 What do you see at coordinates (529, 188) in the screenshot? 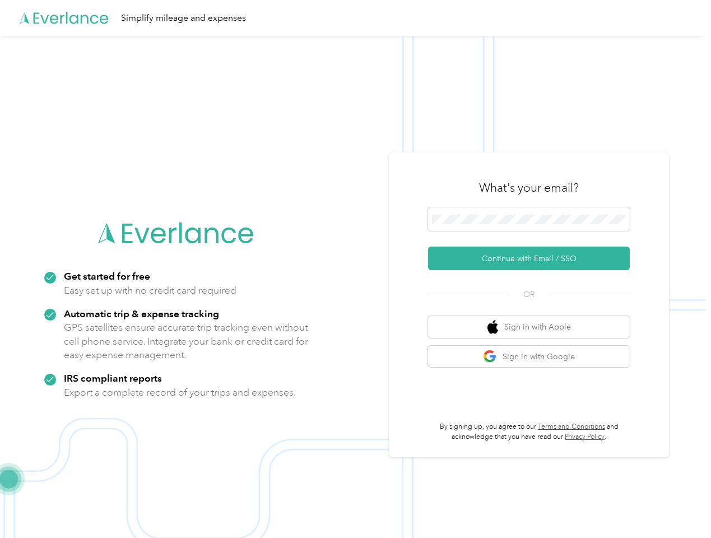
I see `h3: What's your email?` at bounding box center [529, 188].